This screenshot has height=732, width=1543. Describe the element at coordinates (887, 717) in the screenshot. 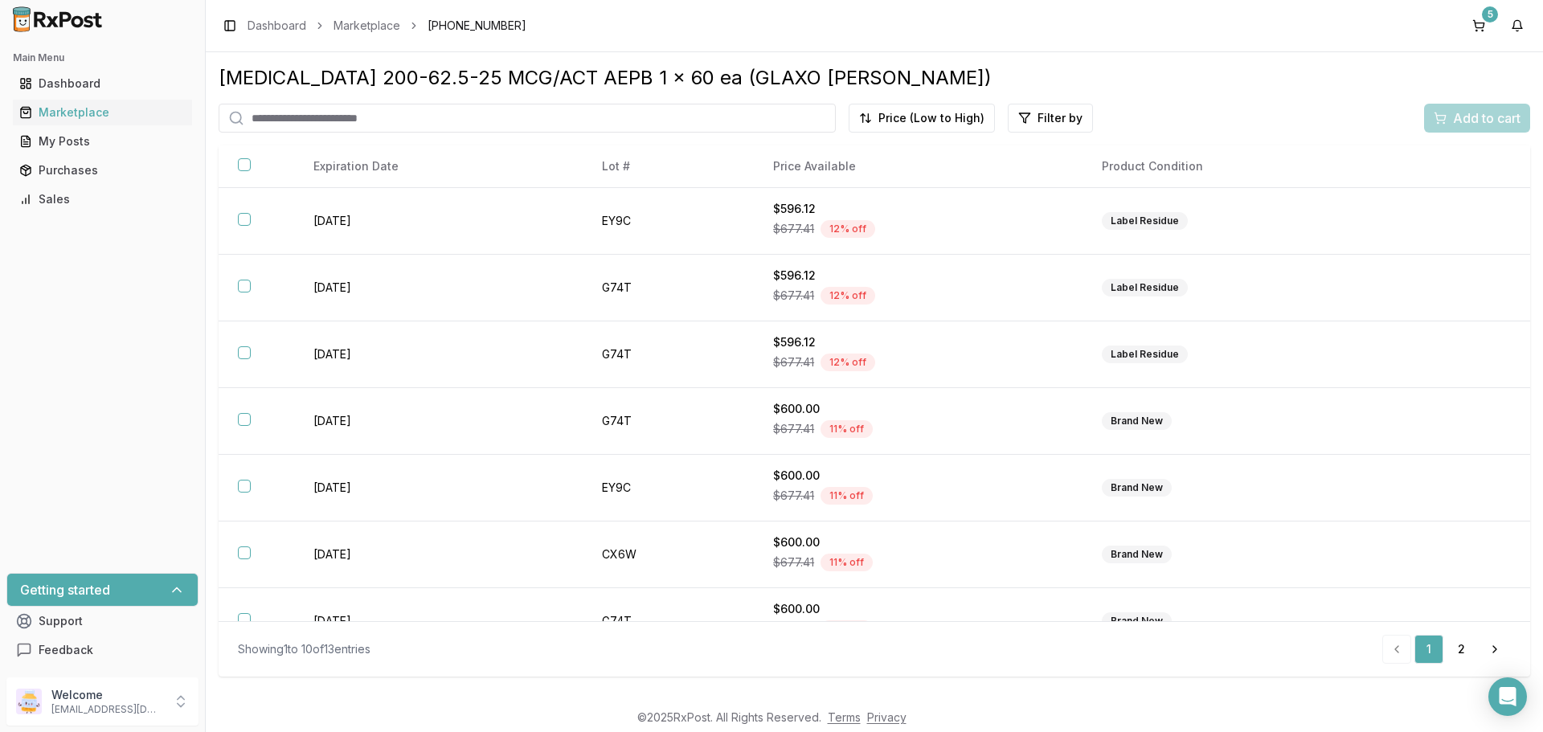

I see `a: Privacy` at that location.